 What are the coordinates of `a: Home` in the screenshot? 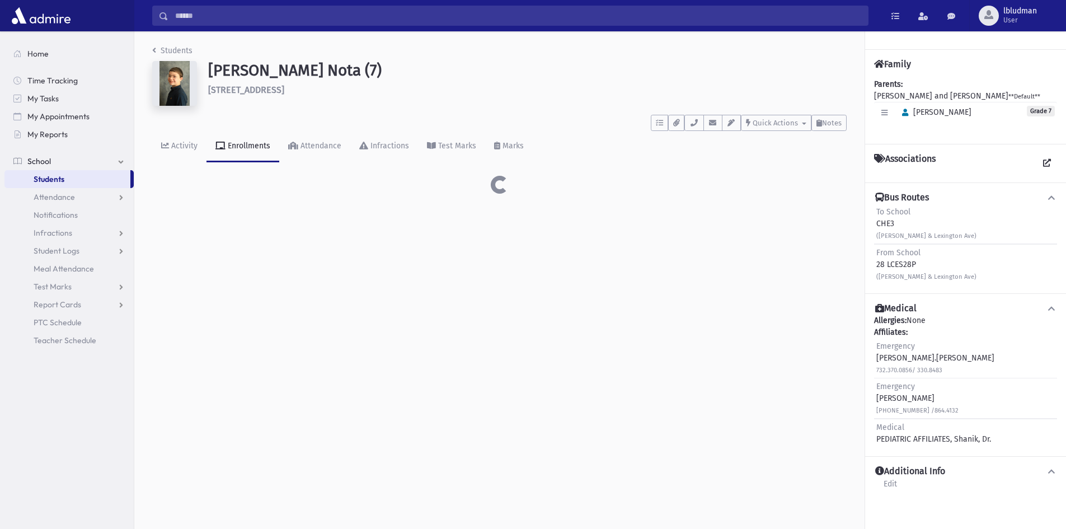 It's located at (69, 54).